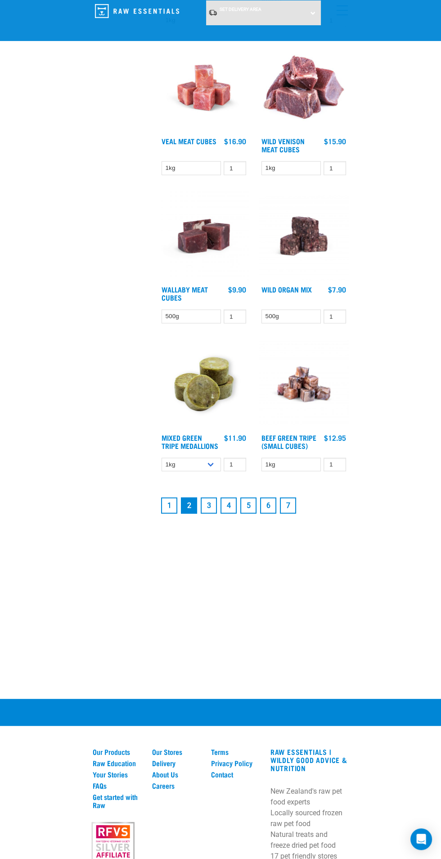  What do you see at coordinates (117, 785) in the screenshot?
I see `a: FAQs` at bounding box center [117, 785].